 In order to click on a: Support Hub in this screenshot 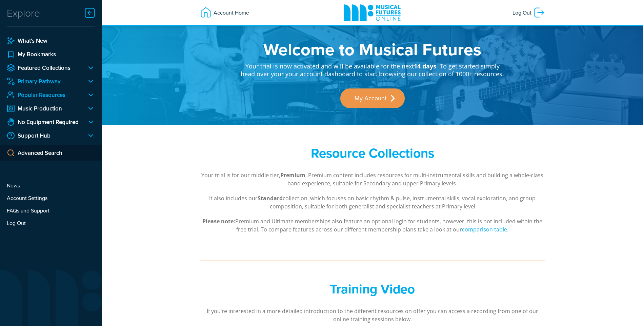, I will do `click(44, 135)`.